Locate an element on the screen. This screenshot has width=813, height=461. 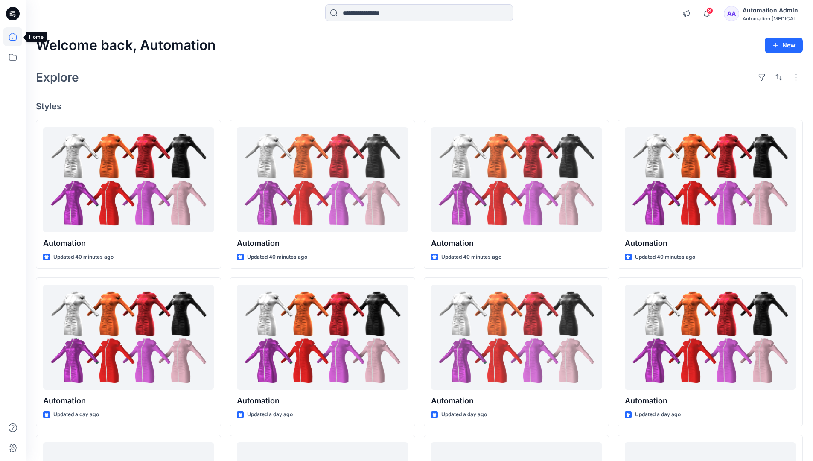
div: AA is located at coordinates (731, 14).